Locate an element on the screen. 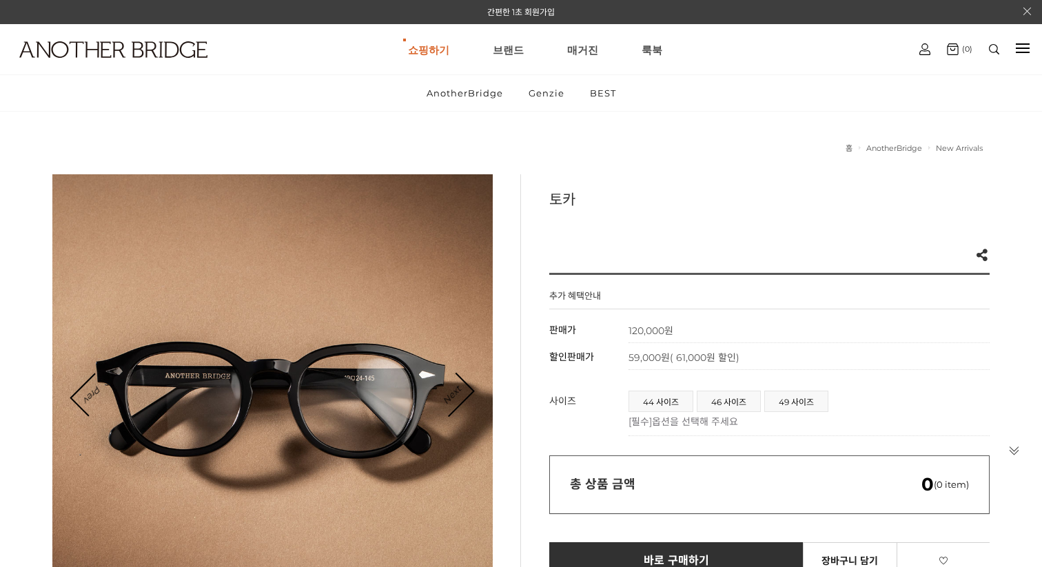 The height and width of the screenshot is (567, 1042). a: Prev is located at coordinates (92, 395).